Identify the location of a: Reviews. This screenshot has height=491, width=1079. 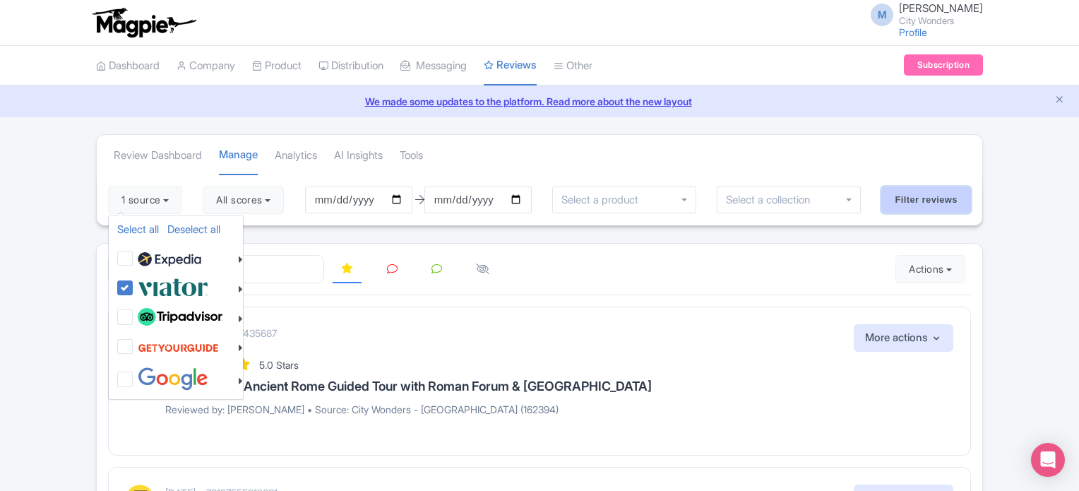
(510, 66).